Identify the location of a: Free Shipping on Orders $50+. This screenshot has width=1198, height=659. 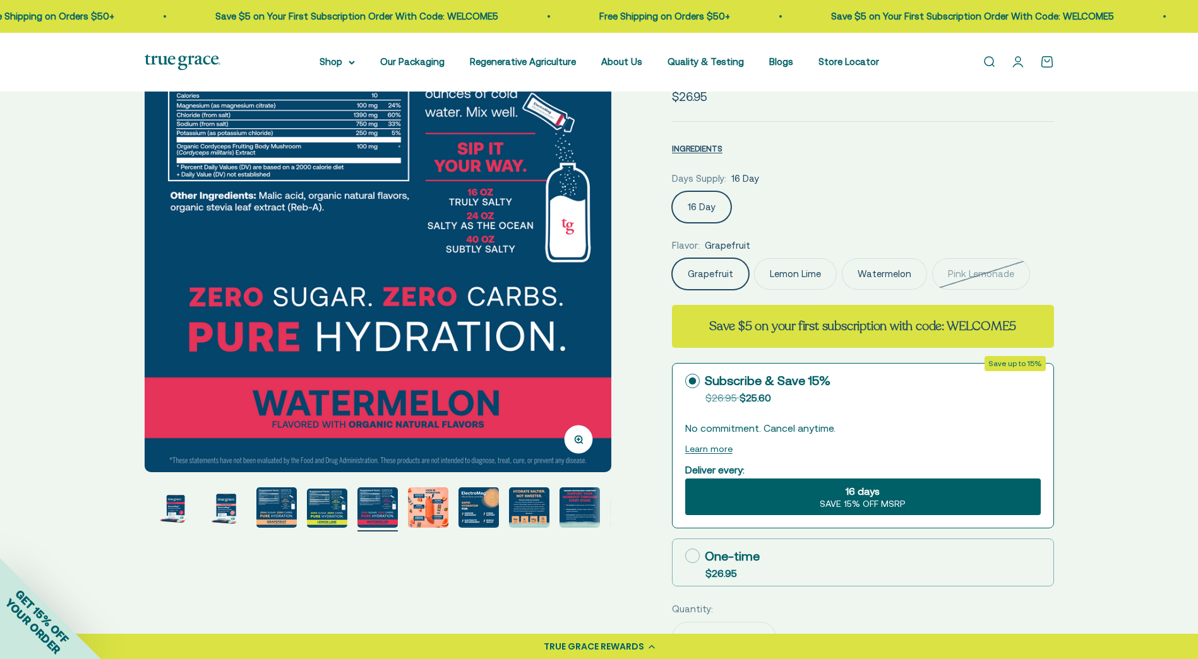
(655, 16).